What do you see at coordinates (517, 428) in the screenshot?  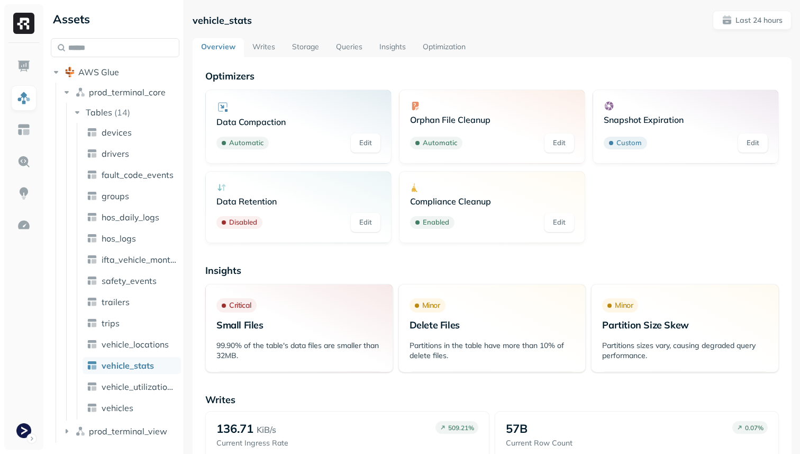 I see `p: 57B` at bounding box center [517, 428].